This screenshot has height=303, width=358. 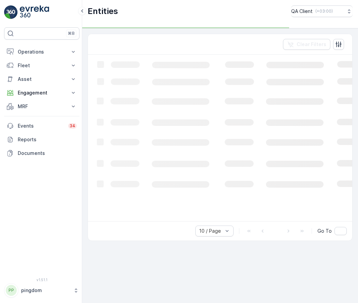 What do you see at coordinates (307, 44) in the screenshot?
I see `button: Clear Filters` at bounding box center [307, 44].